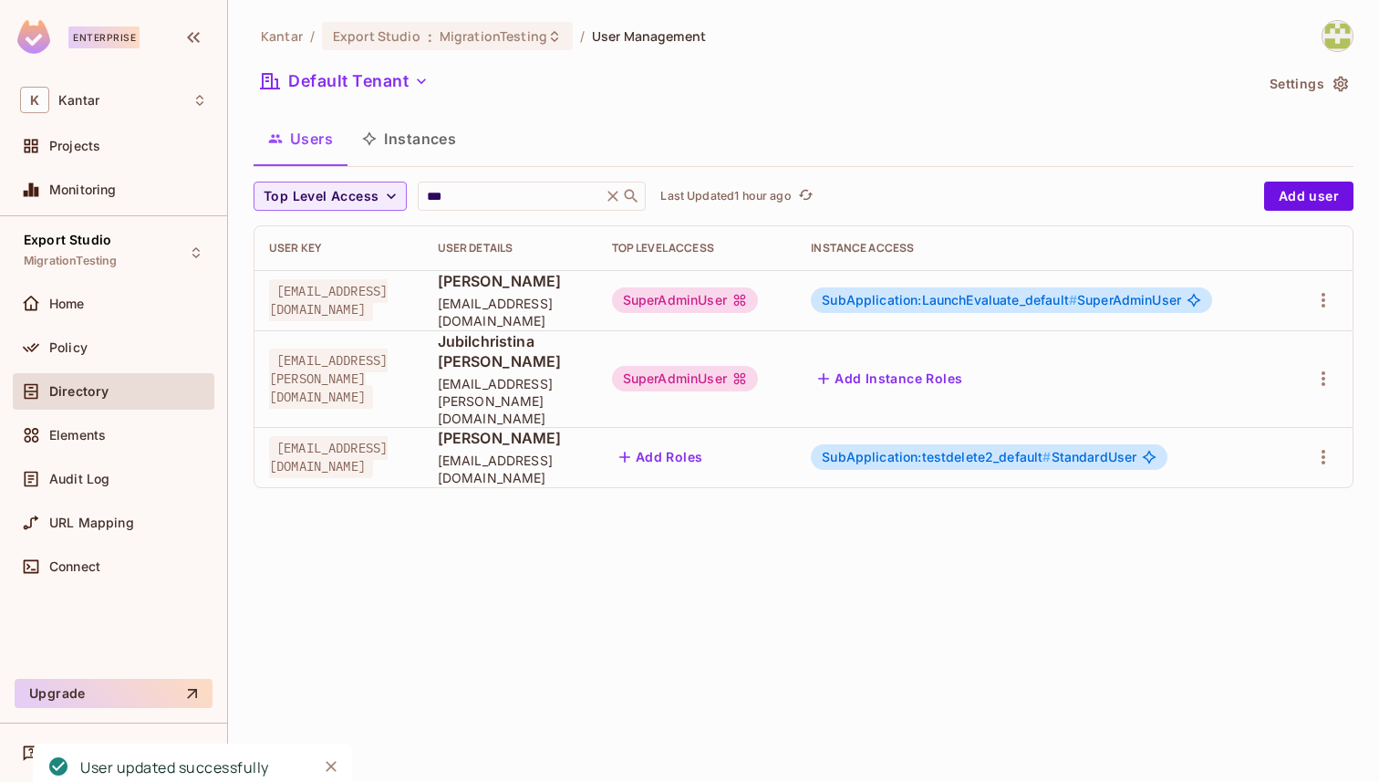  What do you see at coordinates (1041, 248) in the screenshot?
I see `div: Instance Access` at bounding box center [1041, 248].